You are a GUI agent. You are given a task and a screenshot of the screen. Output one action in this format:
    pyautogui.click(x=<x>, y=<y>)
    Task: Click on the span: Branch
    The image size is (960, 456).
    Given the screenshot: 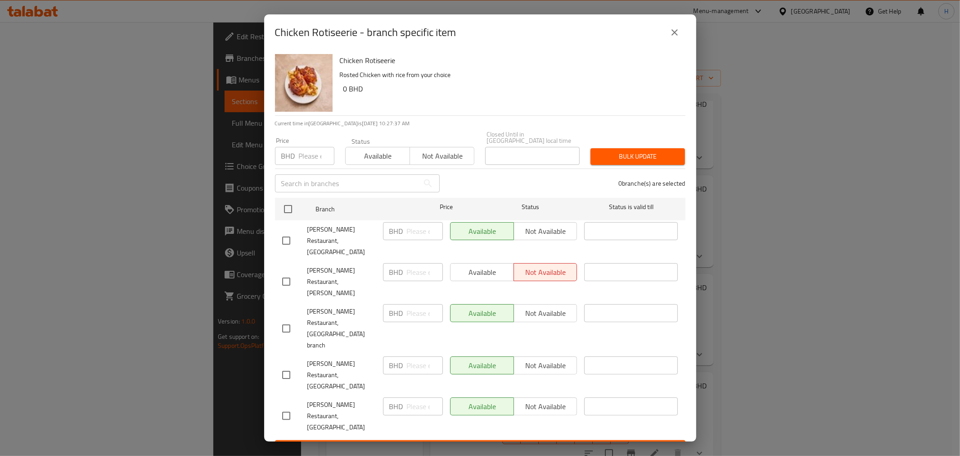 What is the action you would take?
    pyautogui.click(x=362, y=209)
    